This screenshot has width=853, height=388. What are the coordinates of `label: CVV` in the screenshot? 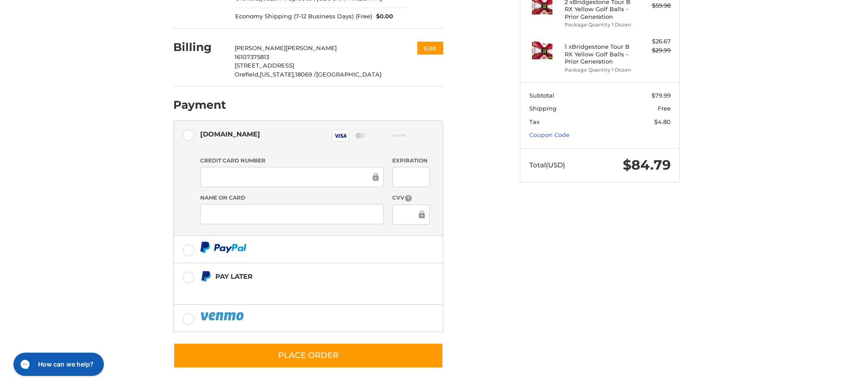 It's located at (410, 198).